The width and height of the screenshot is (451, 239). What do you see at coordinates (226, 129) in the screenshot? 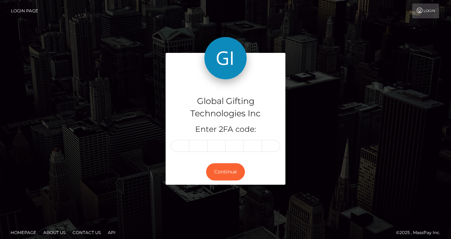
I see `h5: Enter 2FA code:` at bounding box center [226, 129].